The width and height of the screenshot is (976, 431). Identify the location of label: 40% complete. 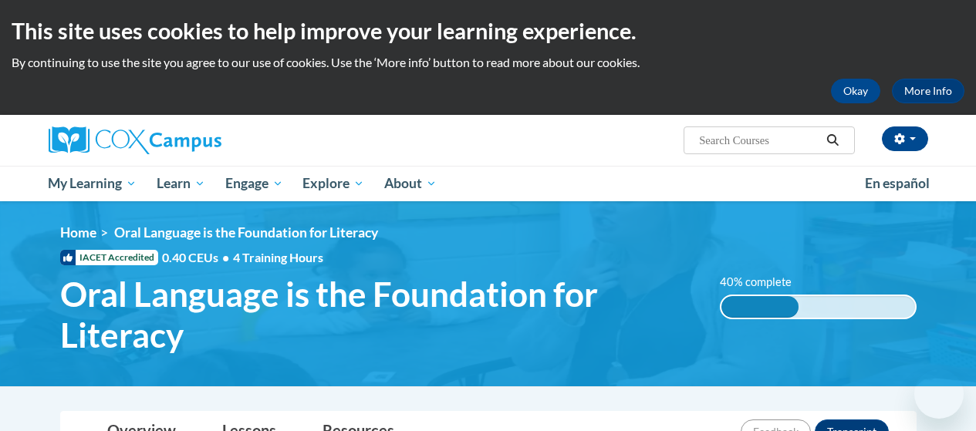
(764, 282).